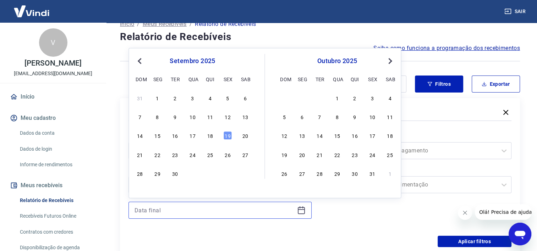 This screenshot has width=537, height=251. Describe the element at coordinates (420, 137) in the screenshot. I see `label: Forma de Pagamento` at that location.